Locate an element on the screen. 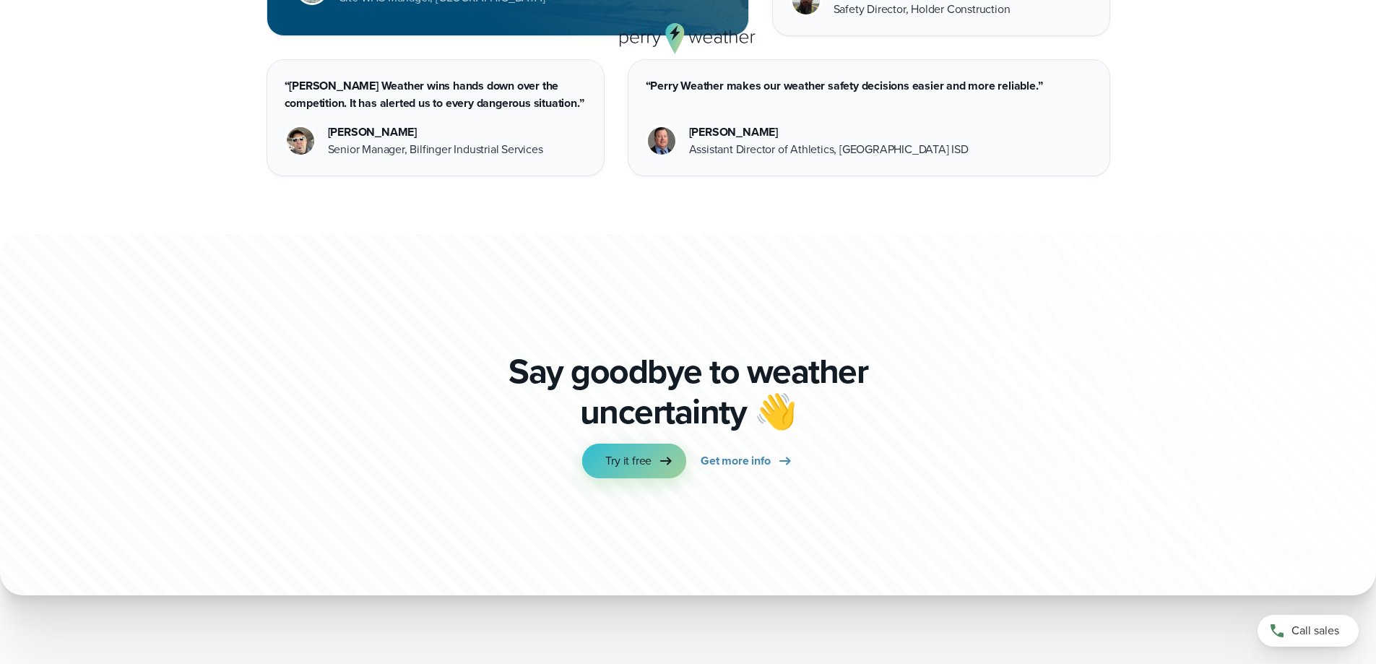 The height and width of the screenshot is (664, 1376). p: Say goodbye to weather uncertainty 👋 is located at coordinates (689, 392).